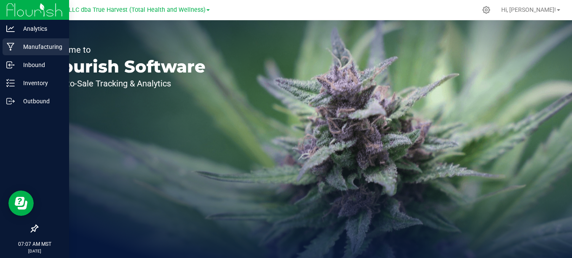 This screenshot has height=258, width=572. Describe the element at coordinates (126, 67) in the screenshot. I see `p: Flourish Software` at that location.